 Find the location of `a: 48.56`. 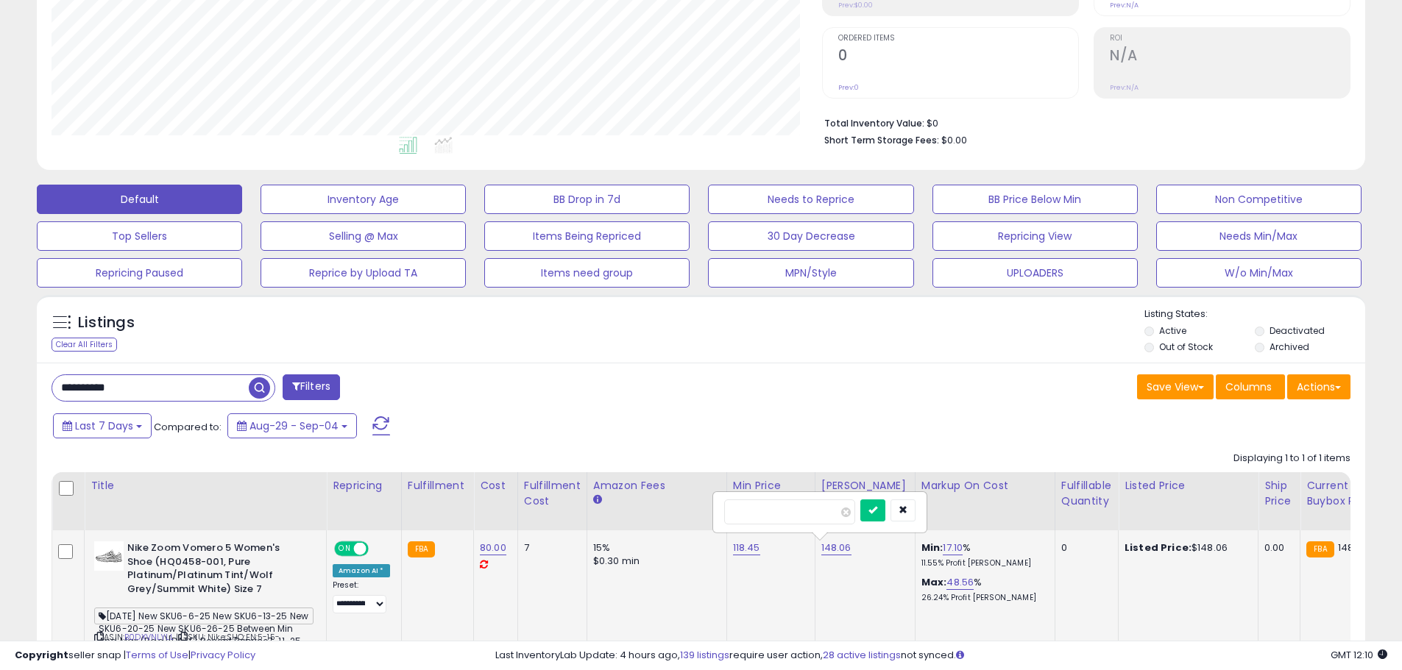

a: 48.56 is located at coordinates (960, 583).